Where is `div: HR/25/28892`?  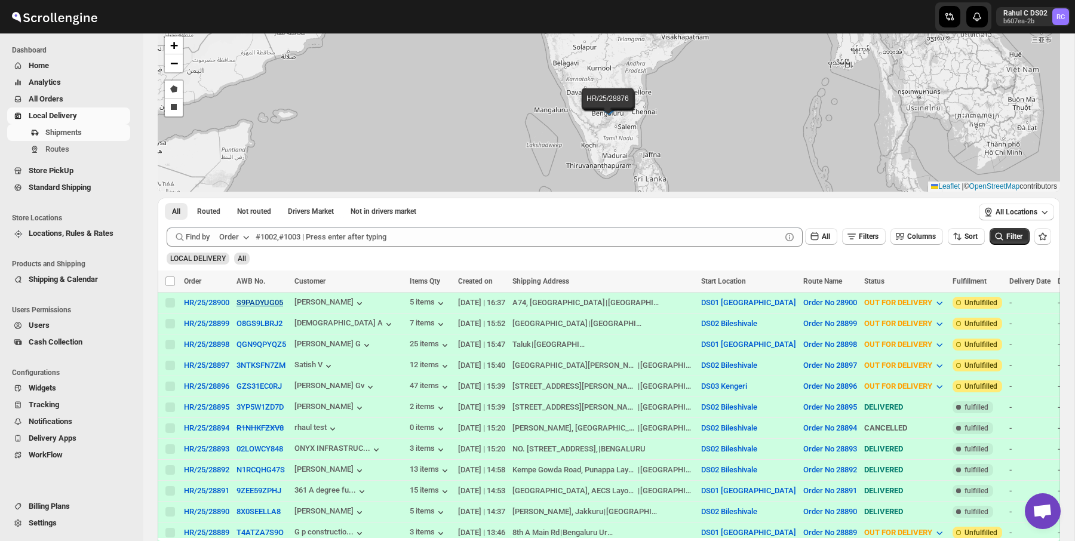 div: HR/25/28892 is located at coordinates (207, 469).